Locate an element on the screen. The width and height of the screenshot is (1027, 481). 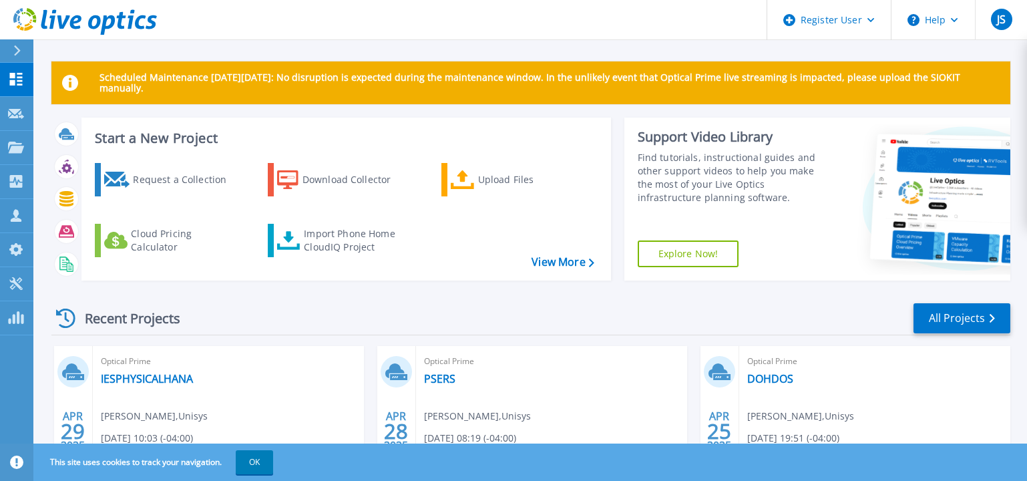
div: Support Video Library is located at coordinates (735, 137).